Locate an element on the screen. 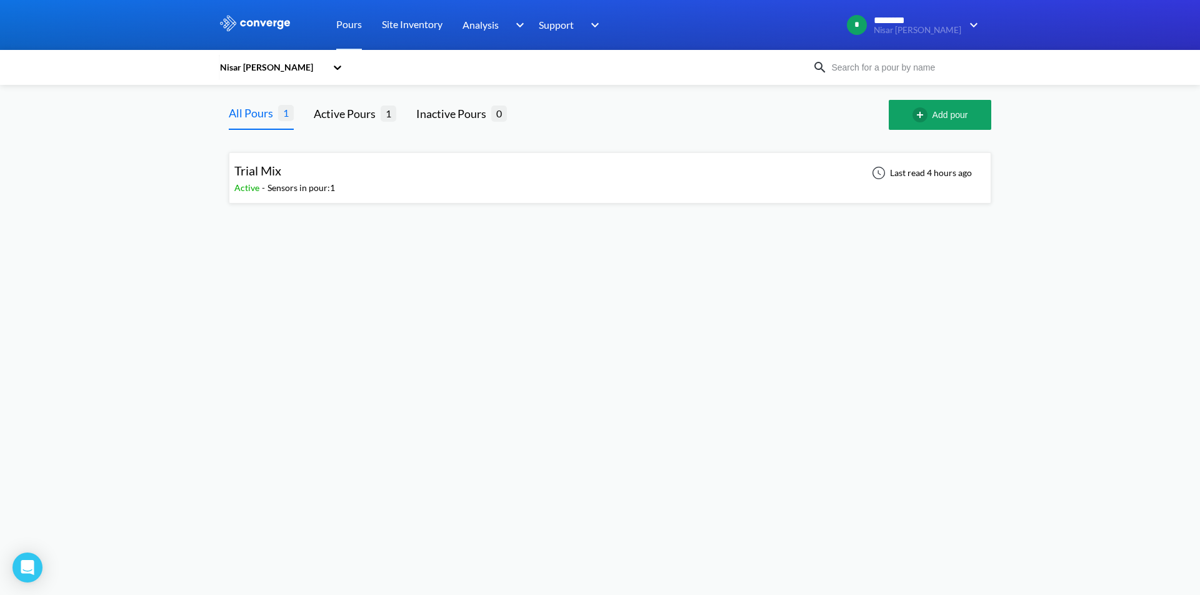 Image resolution: width=1200 pixels, height=595 pixels. img: icon-search.svg is located at coordinates (820, 67).